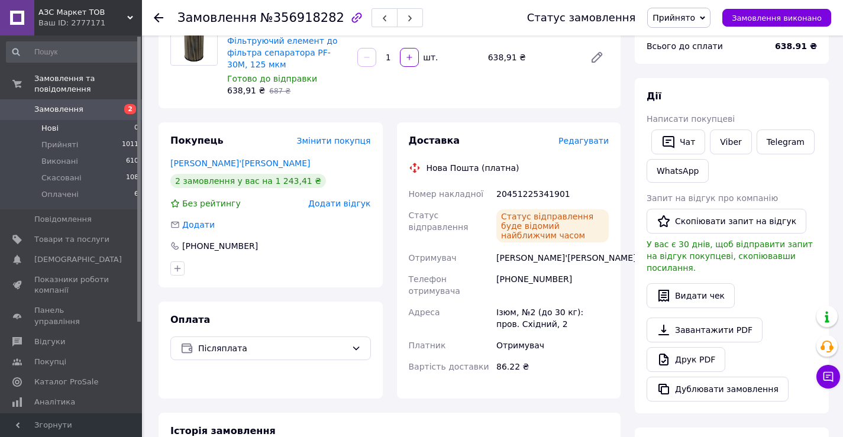 The image size is (843, 437). What do you see at coordinates (553, 367) in the screenshot?
I see `div: 86.22 ₴` at bounding box center [553, 367].